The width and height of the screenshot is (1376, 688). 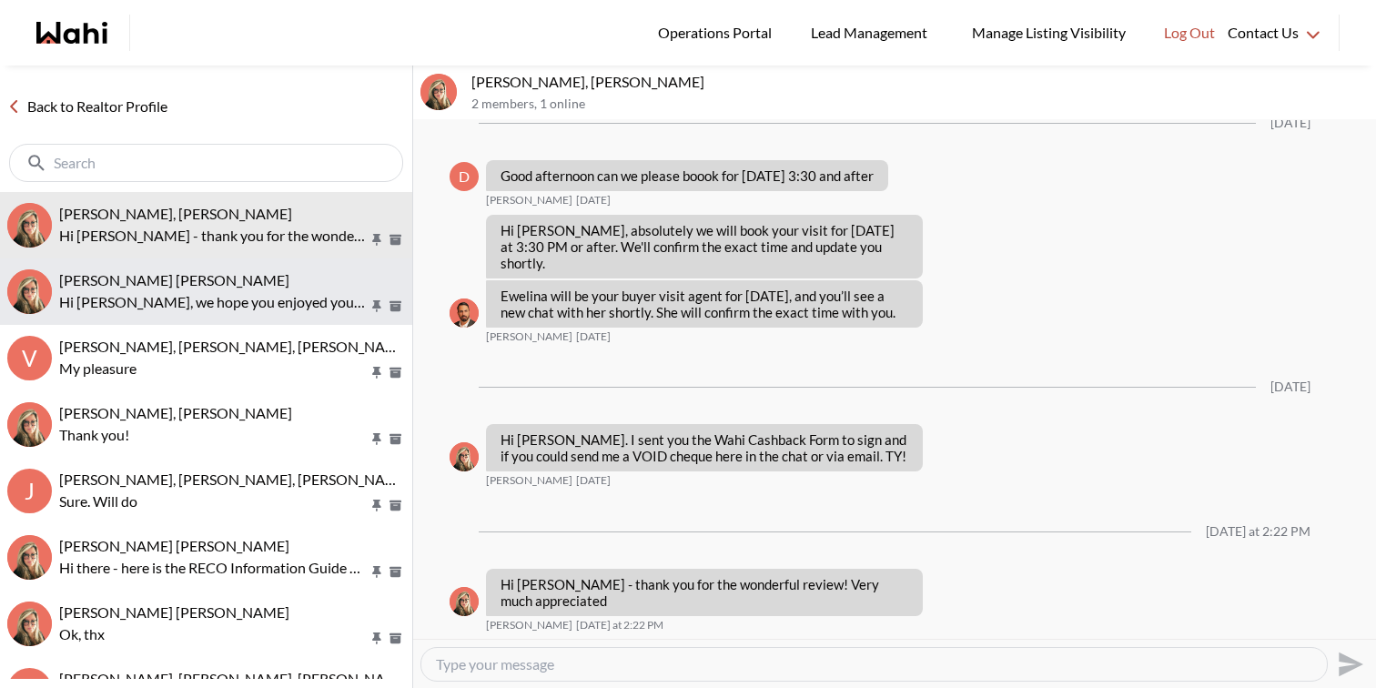 What do you see at coordinates (874, 664) in the screenshot?
I see `textarea: Type your message` at bounding box center [874, 664].